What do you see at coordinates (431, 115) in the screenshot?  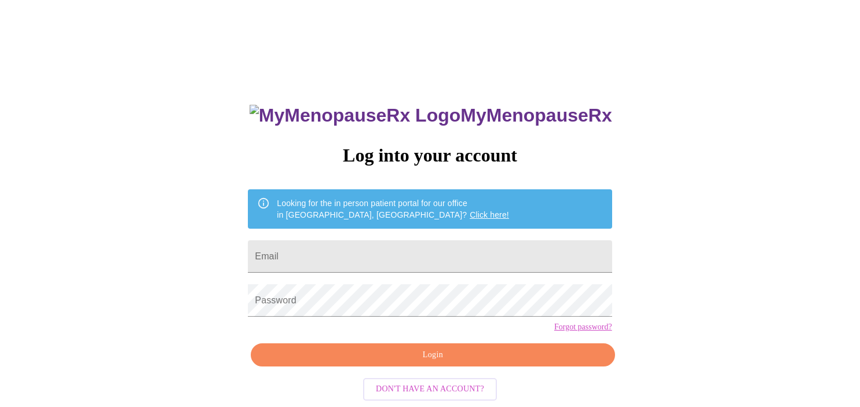 I see `h3: MyMenopauseRx` at bounding box center [431, 115].